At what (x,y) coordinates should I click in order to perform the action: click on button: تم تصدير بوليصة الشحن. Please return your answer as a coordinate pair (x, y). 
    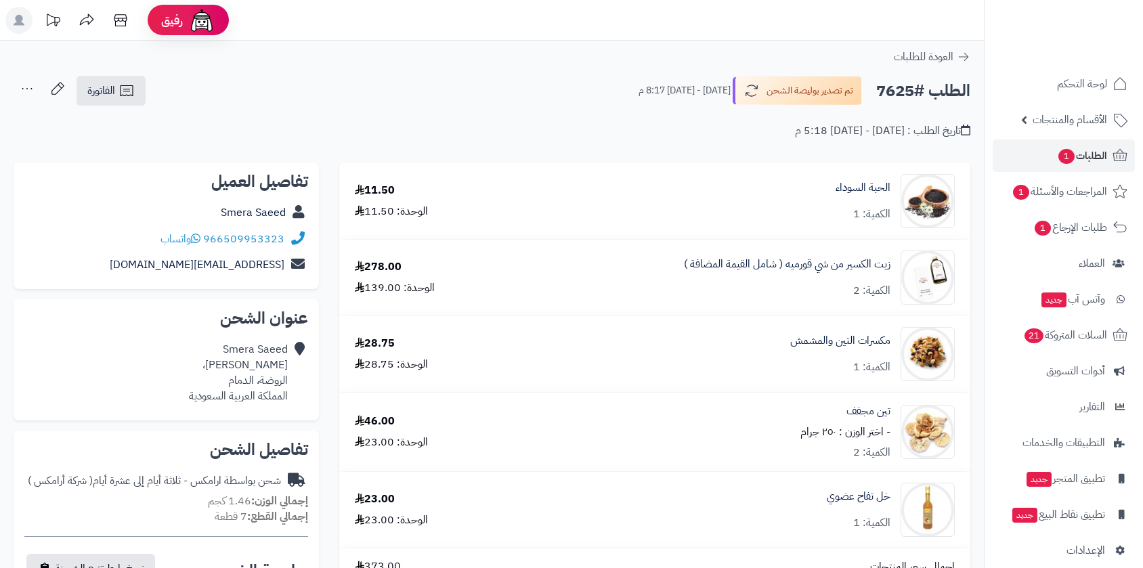
    Looking at the image, I should click on (797, 91).